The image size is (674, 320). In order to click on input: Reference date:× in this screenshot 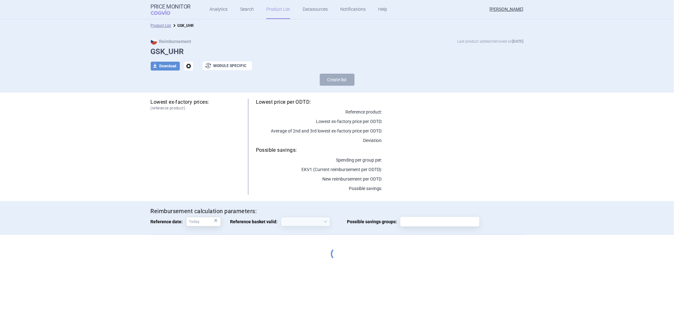, I will do `click(204, 222)`.